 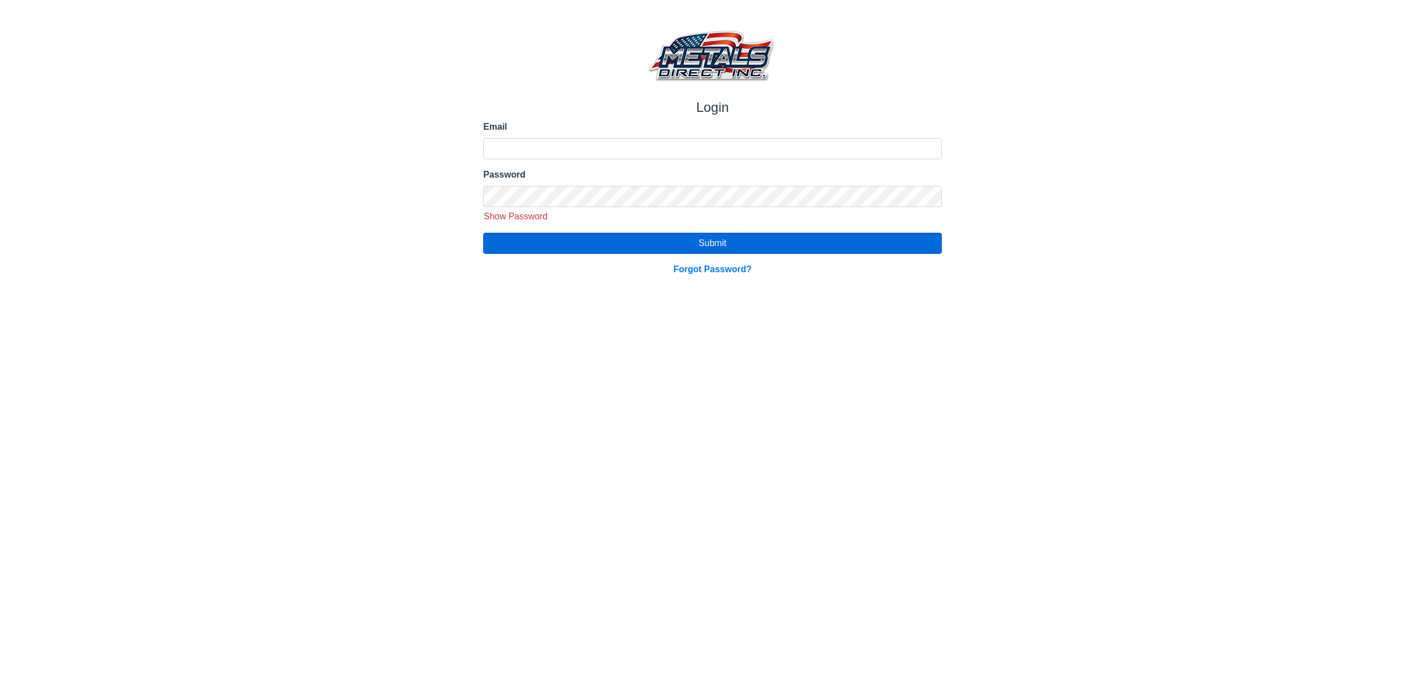 I want to click on button: Submit, so click(x=712, y=243).